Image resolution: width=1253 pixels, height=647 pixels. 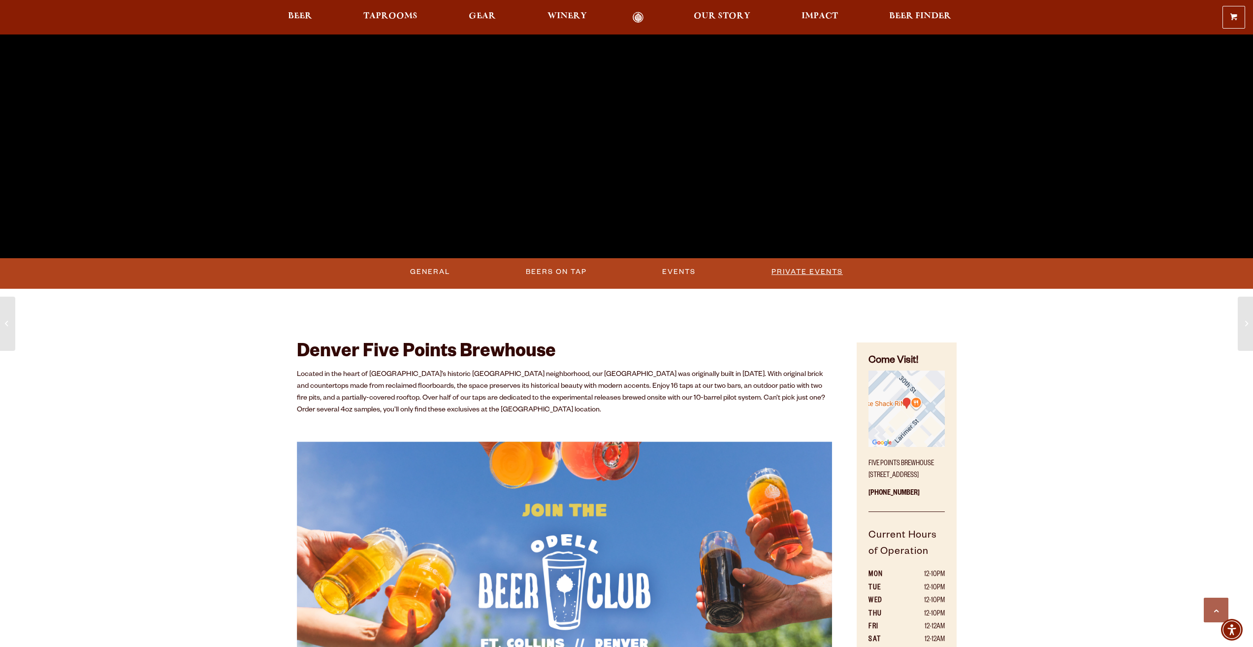 What do you see at coordinates (885, 575) in the screenshot?
I see `th: MON` at bounding box center [885, 575].